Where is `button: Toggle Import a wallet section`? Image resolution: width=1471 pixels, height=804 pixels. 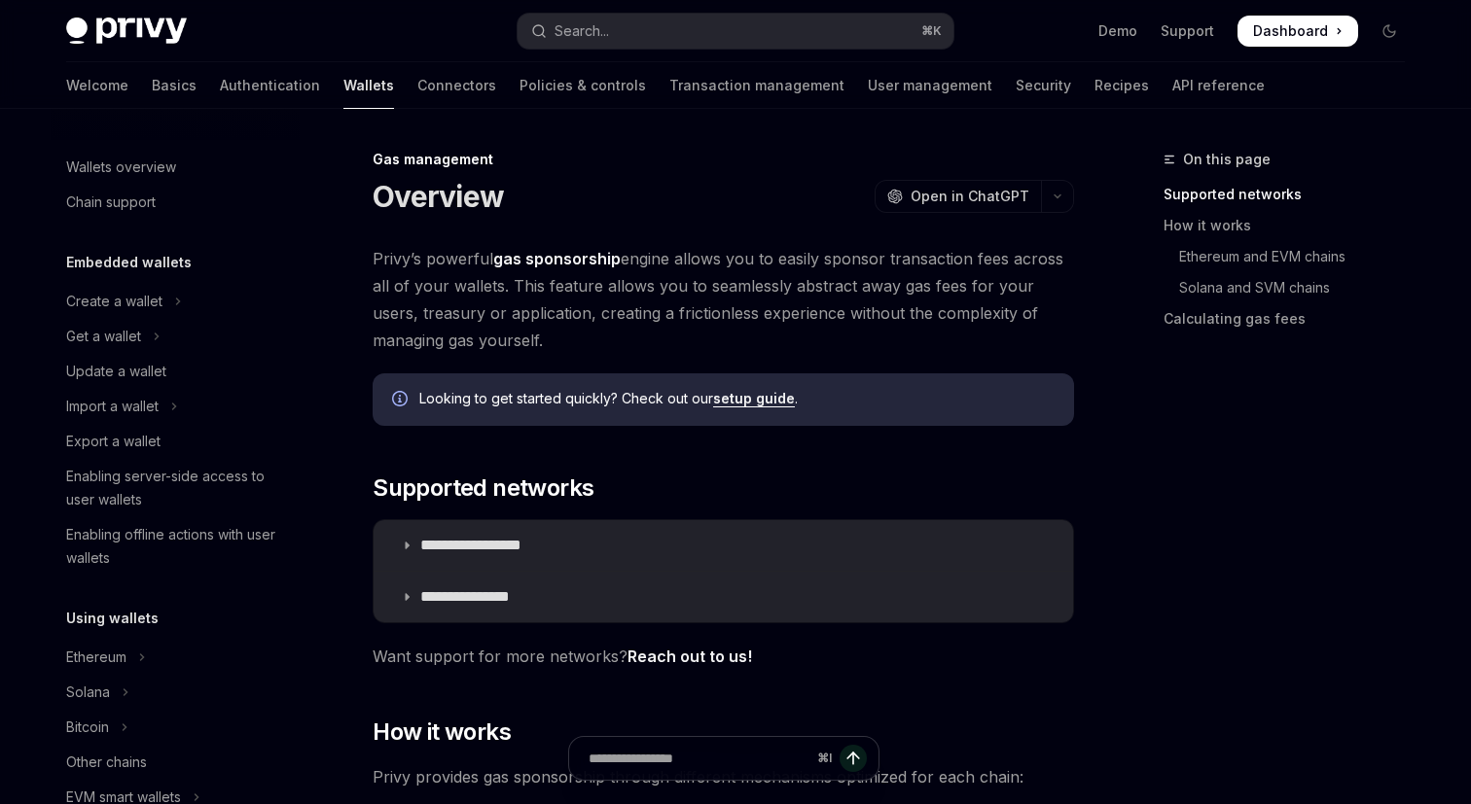 button: Toggle Import a wallet section is located at coordinates (175, 407).